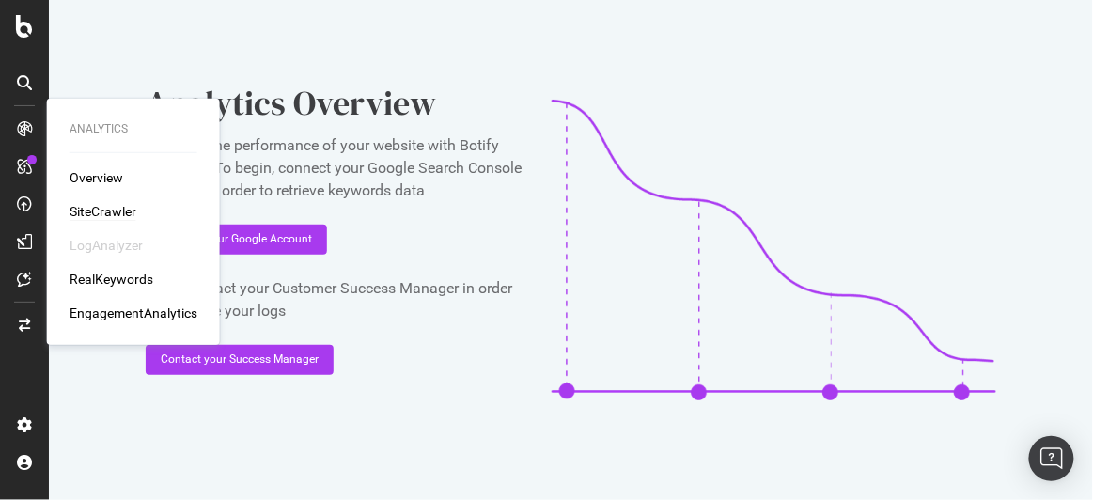 The width and height of the screenshot is (1093, 500). Describe the element at coordinates (236, 239) in the screenshot. I see `div: Connect your Google Account` at that location.